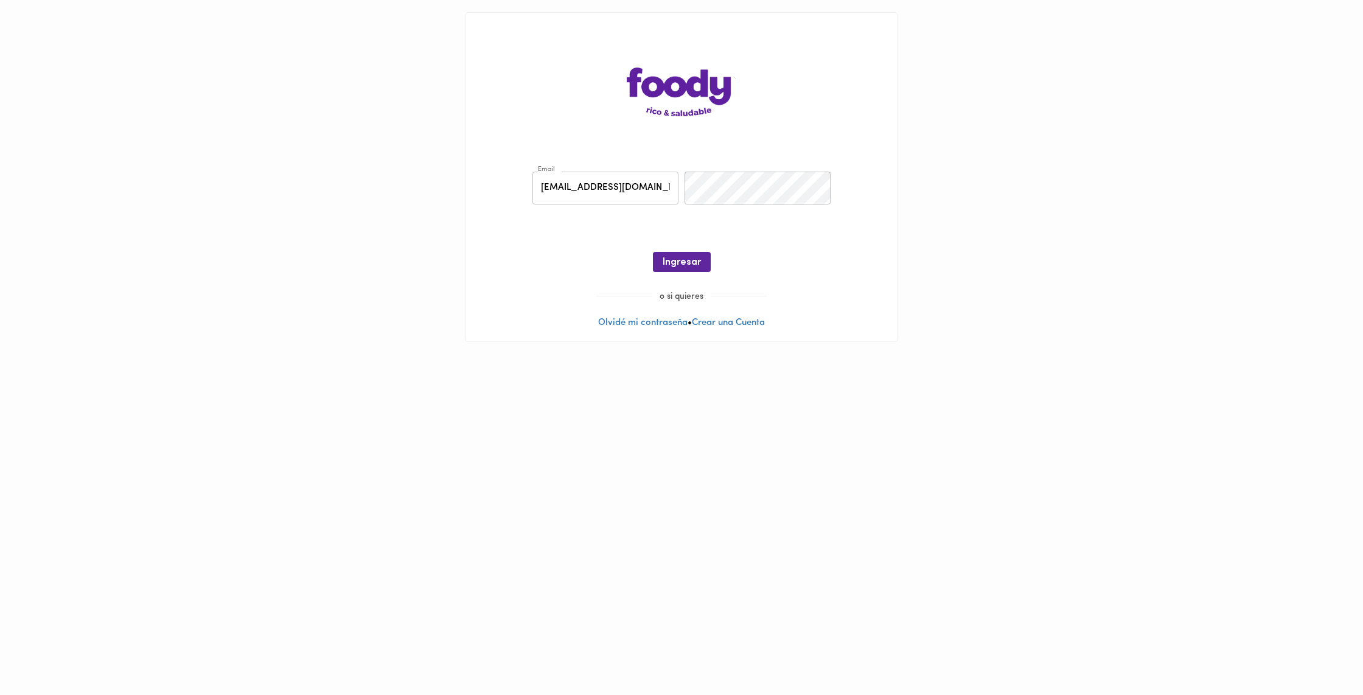 The image size is (1363, 695). What do you see at coordinates (642, 322) in the screenshot?
I see `a: Olvidé mi contraseña` at bounding box center [642, 322].